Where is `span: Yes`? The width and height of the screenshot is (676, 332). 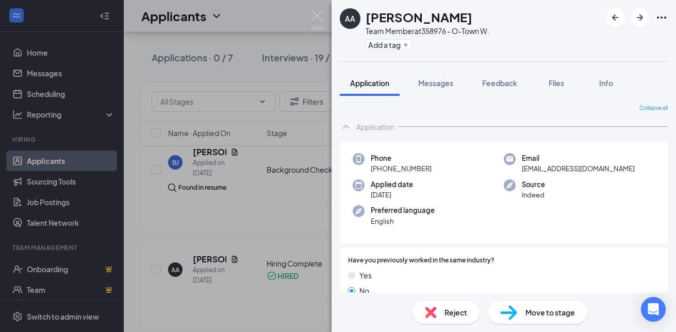
span: Yes is located at coordinates (365, 275).